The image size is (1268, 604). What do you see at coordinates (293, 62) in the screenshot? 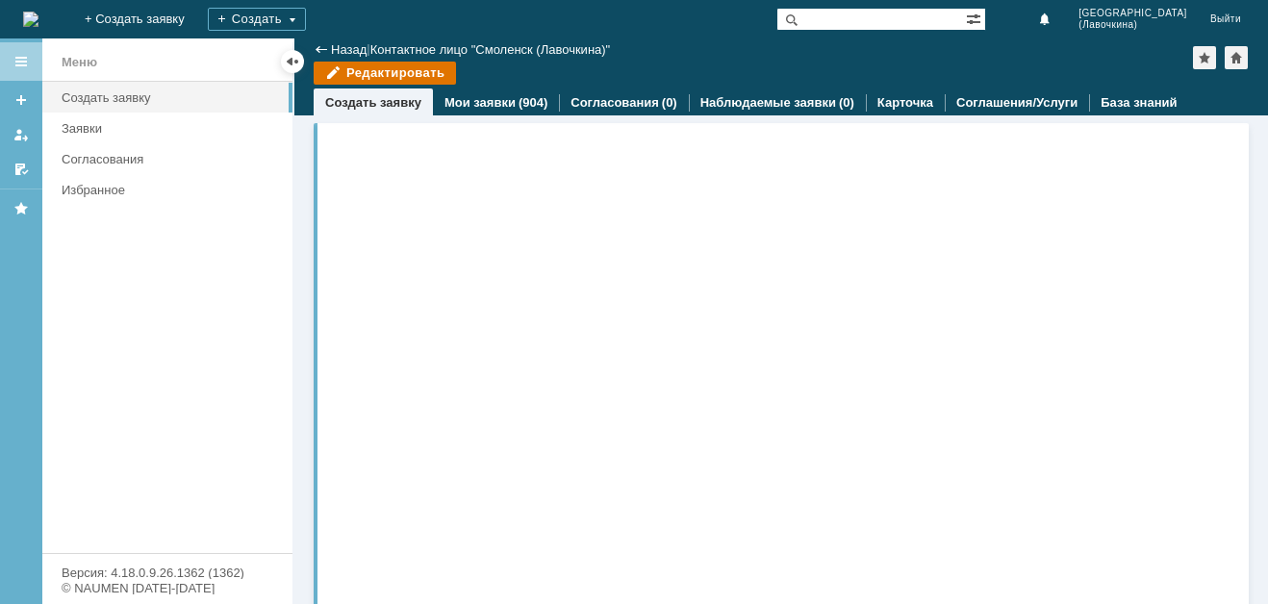
I see `div: Скрыть меню` at bounding box center [293, 62].